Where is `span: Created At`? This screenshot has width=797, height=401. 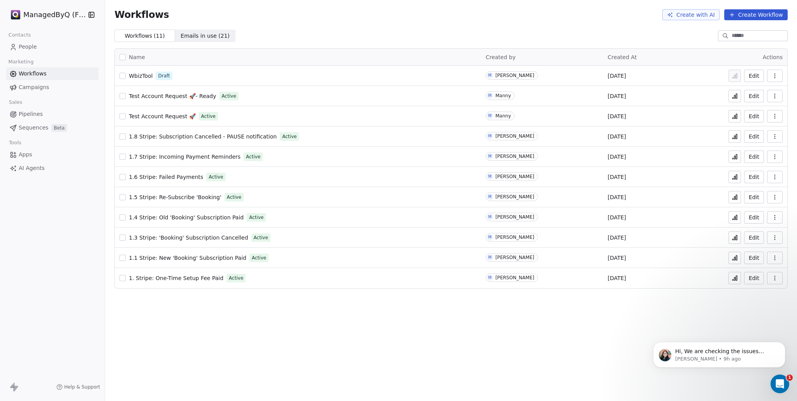 span: Created At is located at coordinates (622, 57).